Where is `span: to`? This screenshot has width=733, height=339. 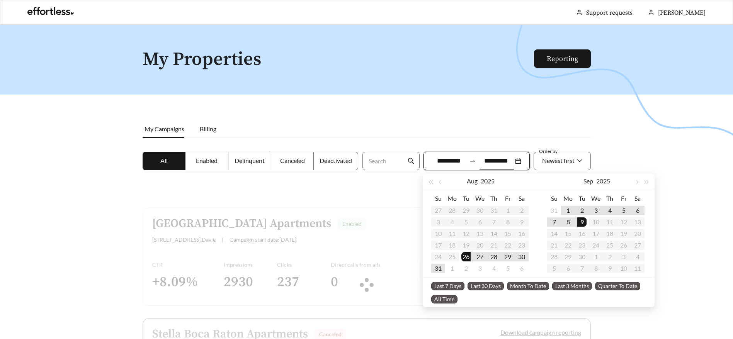 span: to is located at coordinates (472, 161).